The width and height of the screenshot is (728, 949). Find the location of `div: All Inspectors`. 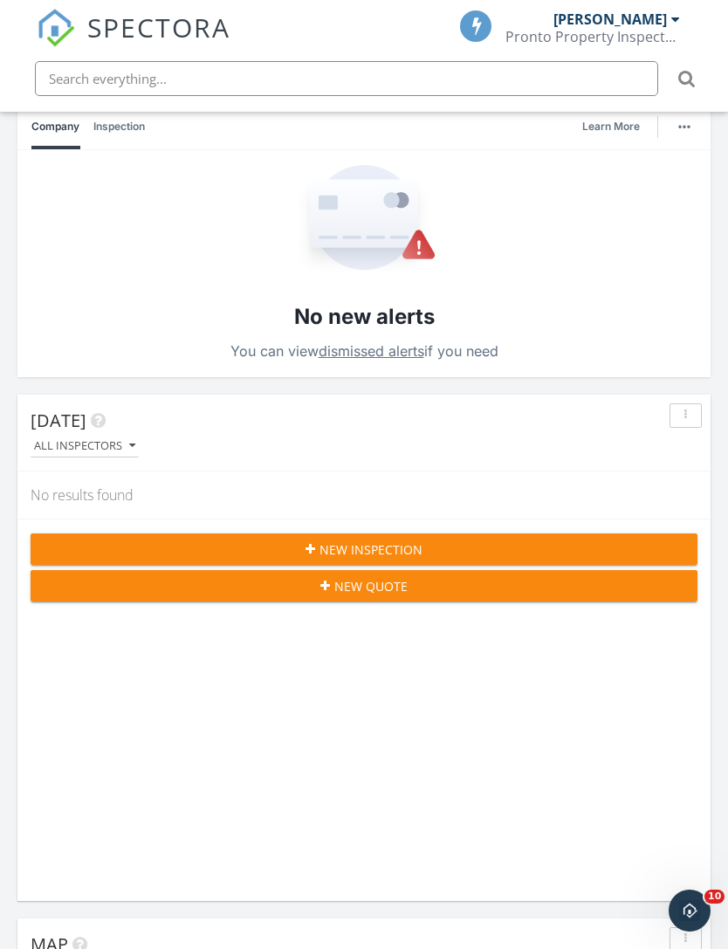

div: All Inspectors is located at coordinates (85, 446).